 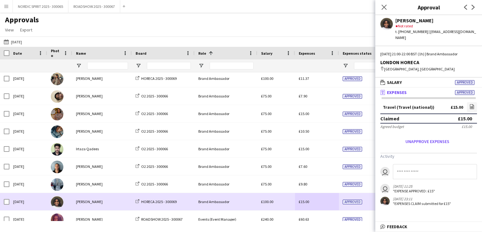 What do you see at coordinates (392, 126) in the screenshot?
I see `div: Agreed budget` at bounding box center [392, 126].